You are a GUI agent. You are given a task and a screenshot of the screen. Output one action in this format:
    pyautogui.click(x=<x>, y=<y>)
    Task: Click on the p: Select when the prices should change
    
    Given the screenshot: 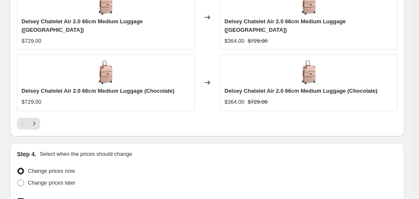 What is the action you would take?
    pyautogui.click(x=86, y=154)
    